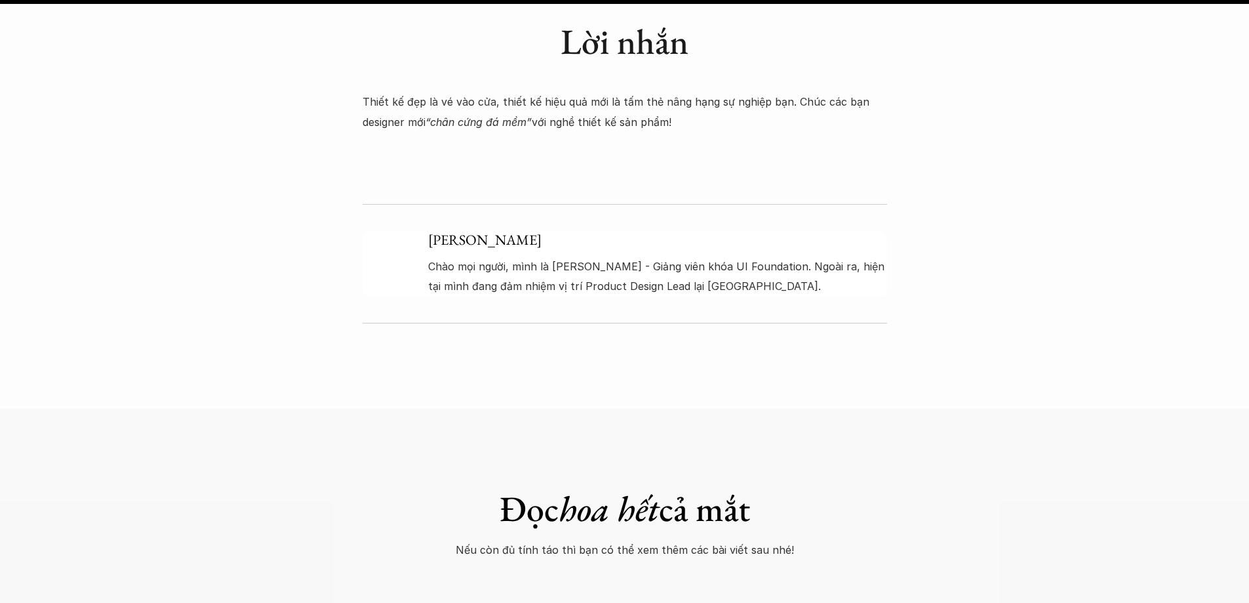  What do you see at coordinates (479, 122) in the screenshot?
I see `em: “chân cứng đá mềm”` at bounding box center [479, 122].